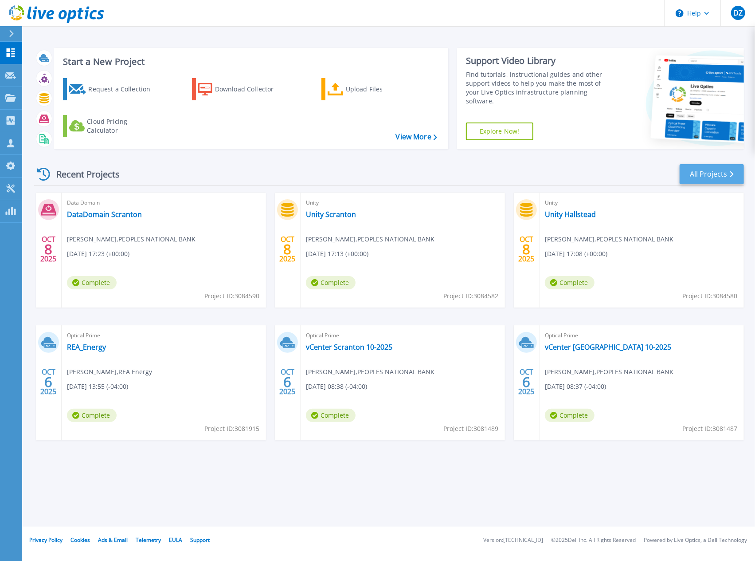 The height and width of the screenshot is (561, 755). I want to click on a: Upload Files, so click(371, 89).